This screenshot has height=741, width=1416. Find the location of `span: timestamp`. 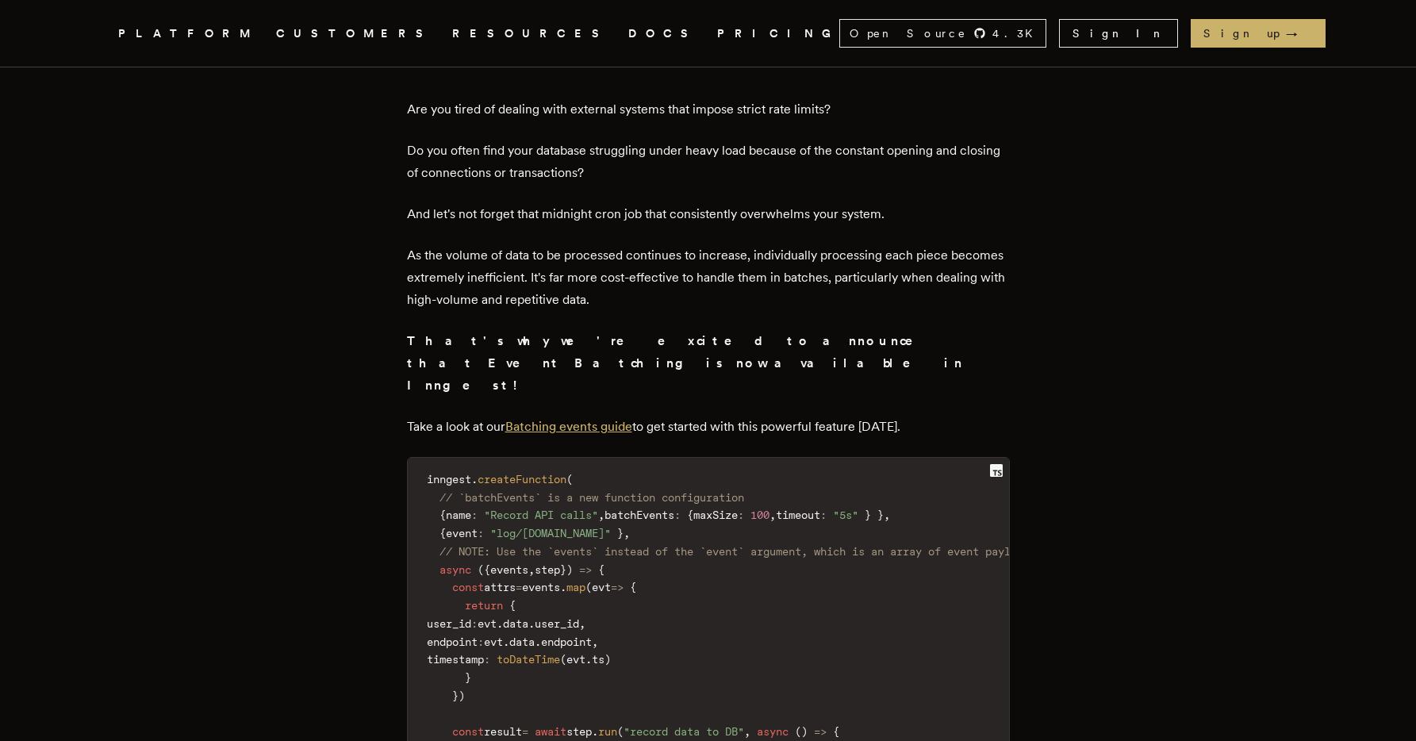

span: timestamp is located at coordinates (455, 659).